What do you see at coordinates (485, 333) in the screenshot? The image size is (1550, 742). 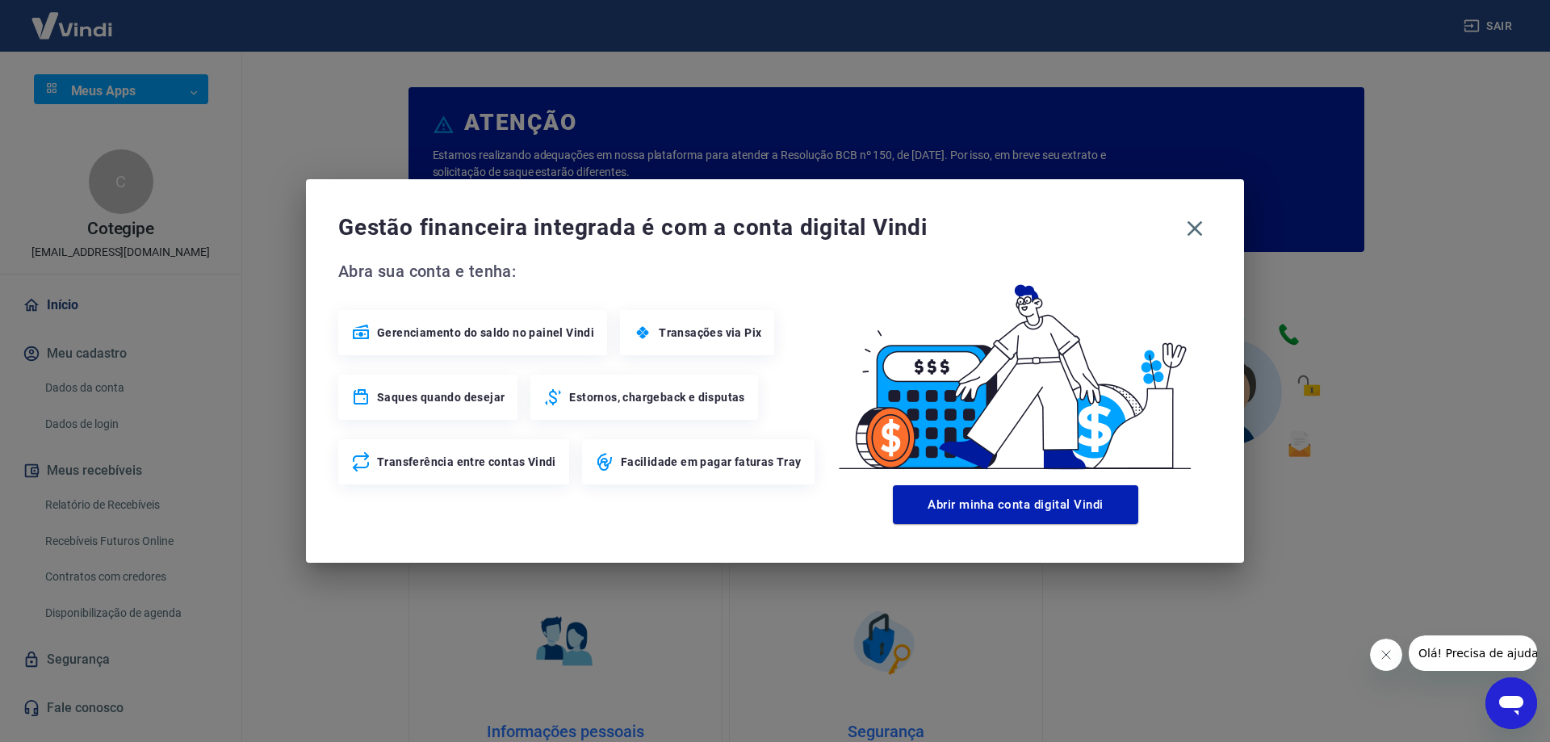 I see `span: Gerenciamento do saldo no painel Vindi` at bounding box center [485, 333].